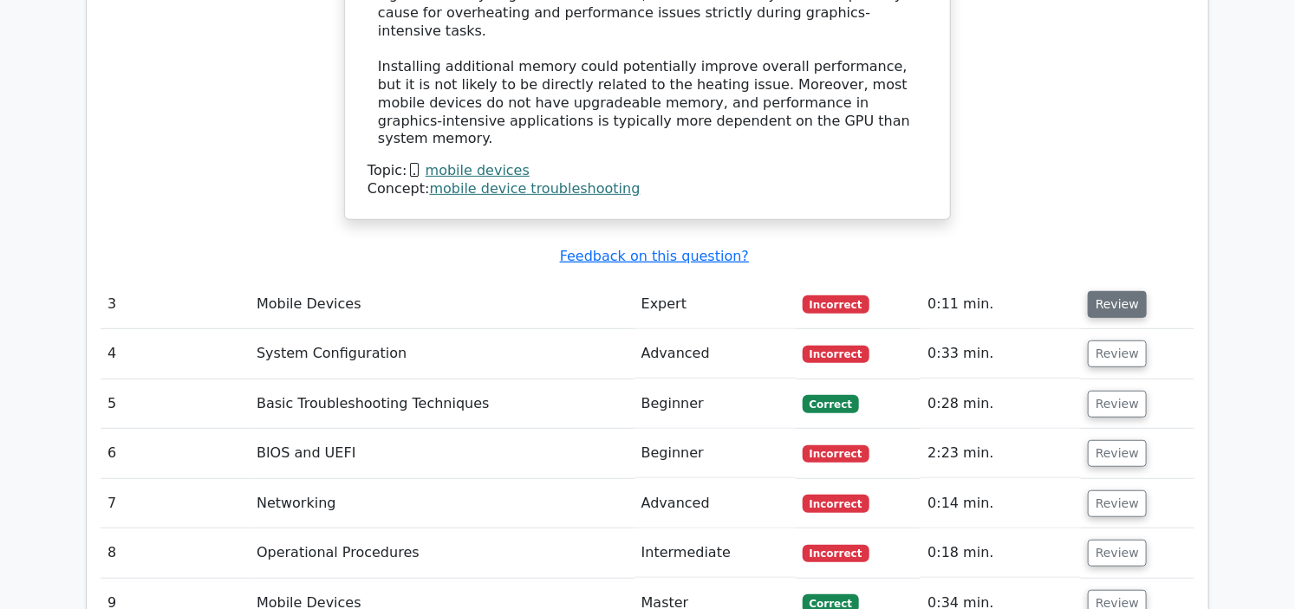 Image resolution: width=1295 pixels, height=609 pixels. What do you see at coordinates (654, 256) in the screenshot?
I see `a: Feedback on this question?` at bounding box center [654, 256].